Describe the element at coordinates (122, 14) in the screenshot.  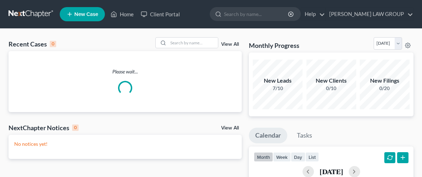
I see `a: Home` at that location.